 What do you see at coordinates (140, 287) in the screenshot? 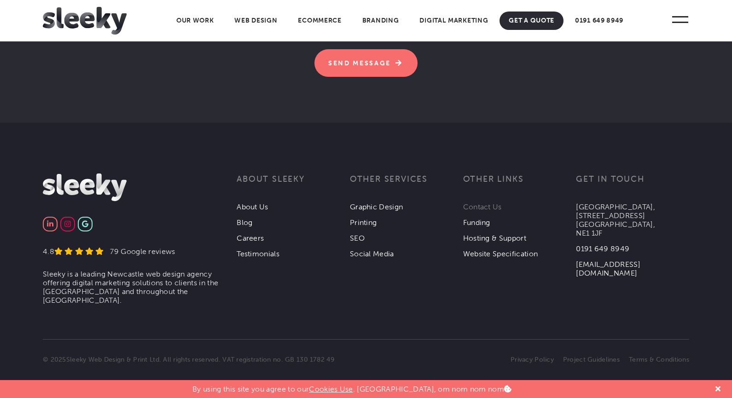
I see `li: Sleeky is a leading Newcastle web design agency offering digital marketing solutions to clients i...` at bounding box center [140, 287].